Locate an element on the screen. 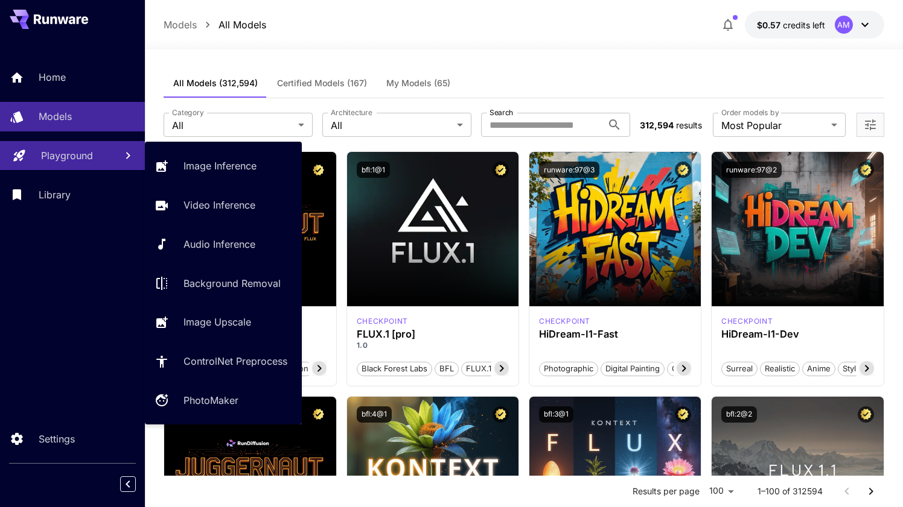 The width and height of the screenshot is (903, 507). div: Collapse sidebar is located at coordinates (137, 484).